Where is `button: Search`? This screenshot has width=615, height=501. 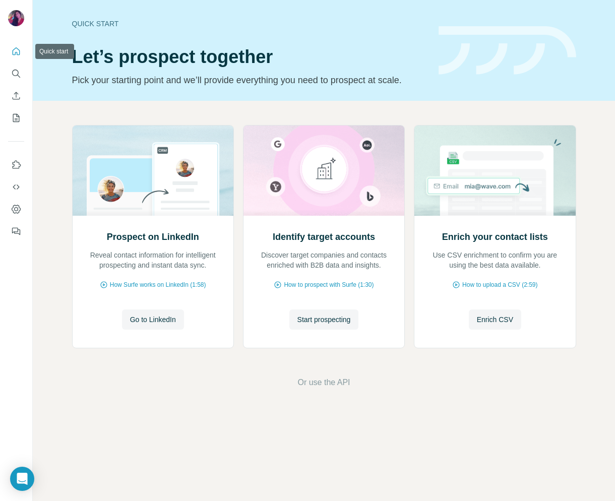 button: Search is located at coordinates (16, 74).